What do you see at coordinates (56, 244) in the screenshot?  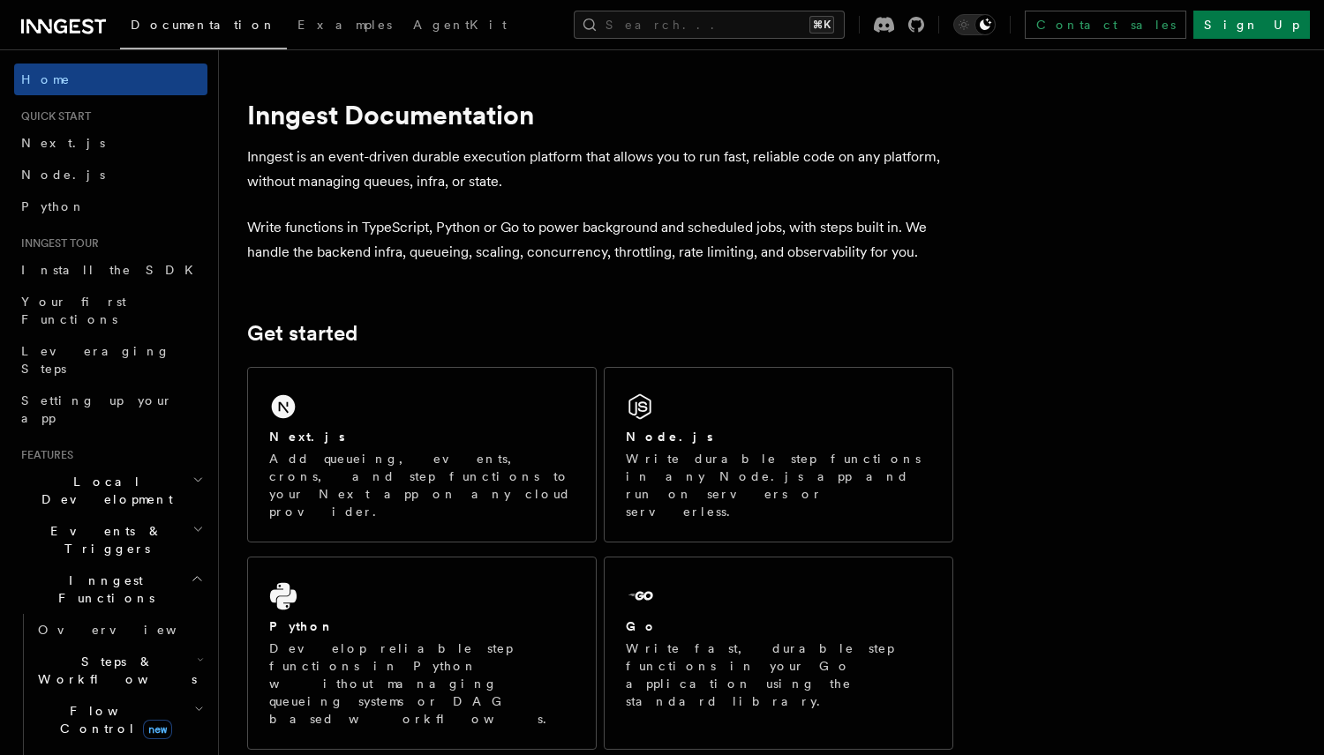 I see `span: Inngest tour` at bounding box center [56, 244].